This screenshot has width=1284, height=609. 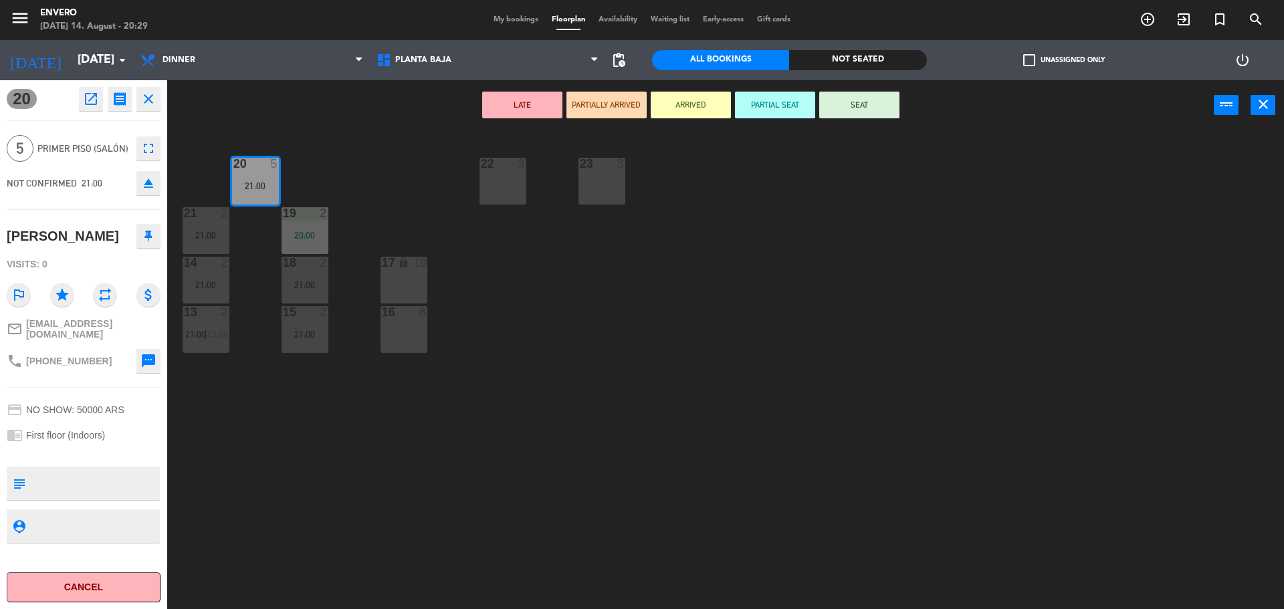 I want to click on i: credit_card, so click(x=15, y=410).